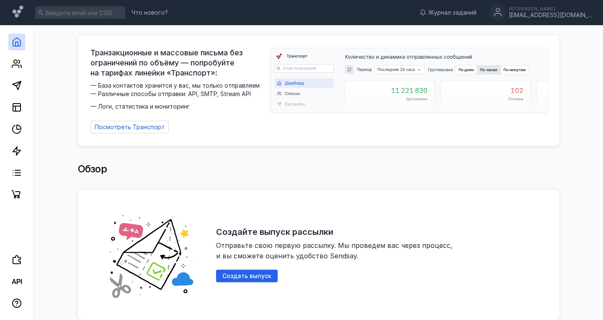  I want to click on a: Посмотреть Транспорт, so click(129, 127).